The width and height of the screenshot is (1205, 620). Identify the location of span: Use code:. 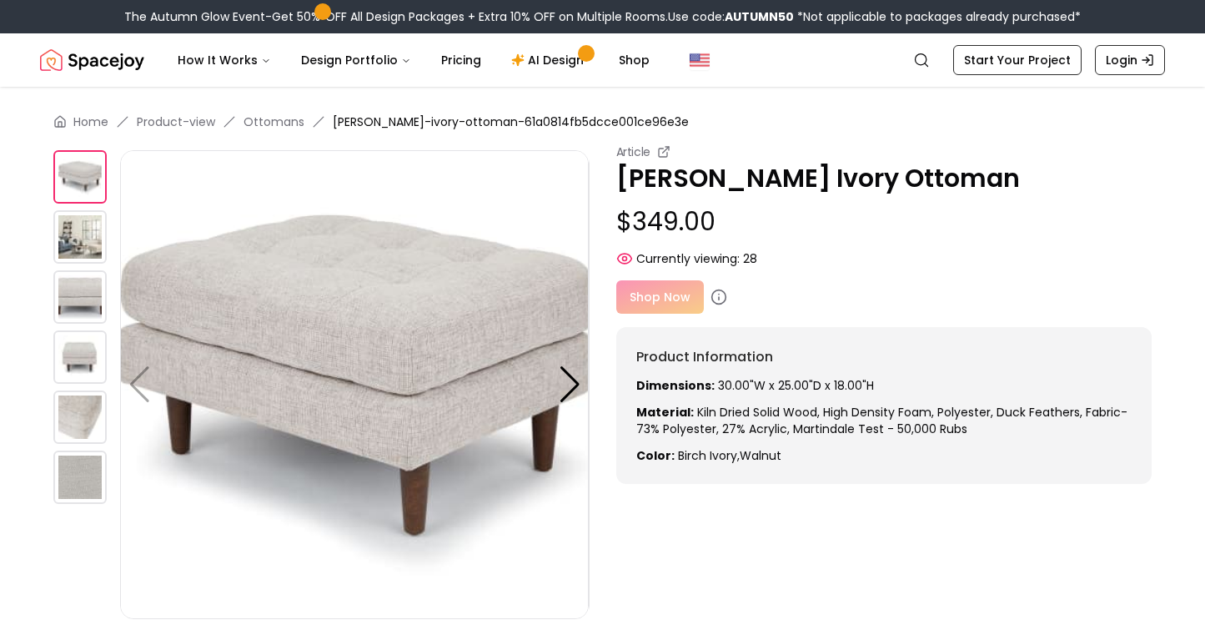
(731, 17).